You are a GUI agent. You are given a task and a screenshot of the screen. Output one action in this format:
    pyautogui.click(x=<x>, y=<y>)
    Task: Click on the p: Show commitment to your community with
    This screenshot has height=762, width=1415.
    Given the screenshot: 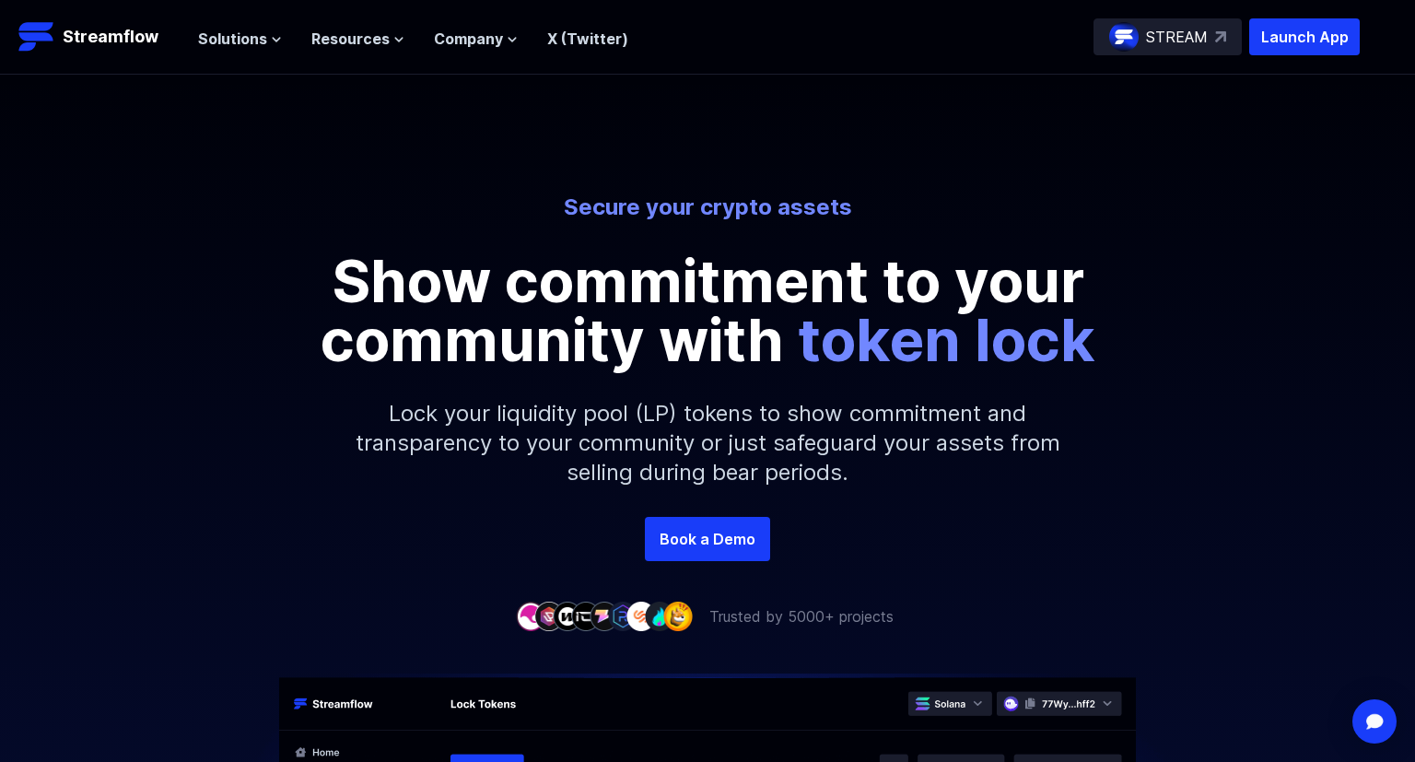 What is the action you would take?
    pyautogui.click(x=707, y=310)
    